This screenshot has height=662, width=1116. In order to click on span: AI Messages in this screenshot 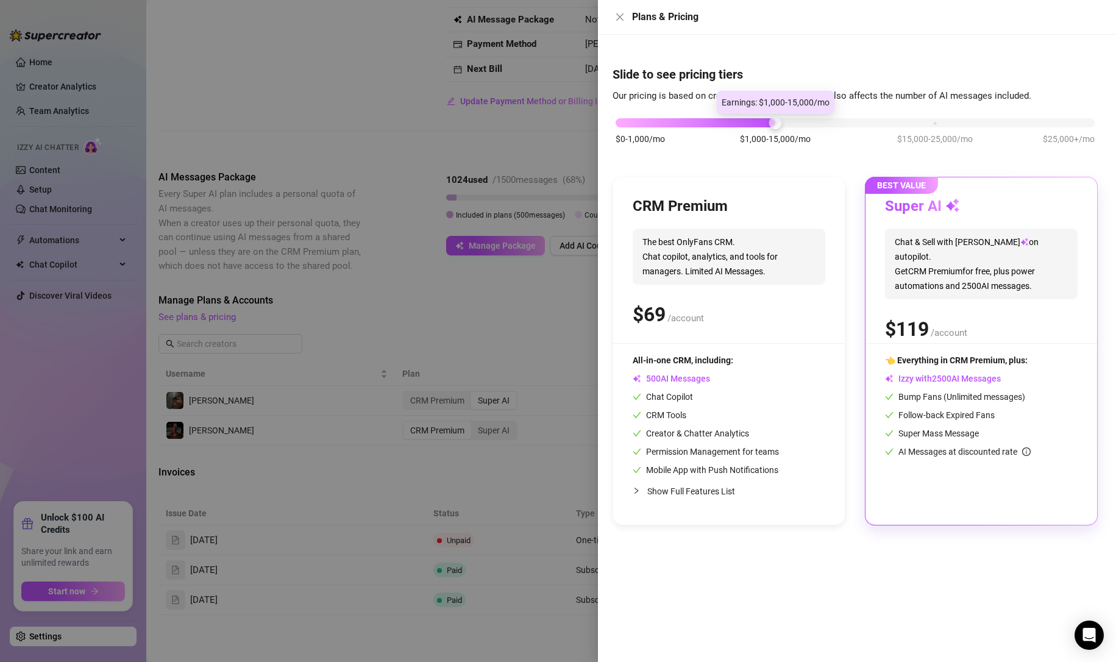, I will do `click(671, 378)`.